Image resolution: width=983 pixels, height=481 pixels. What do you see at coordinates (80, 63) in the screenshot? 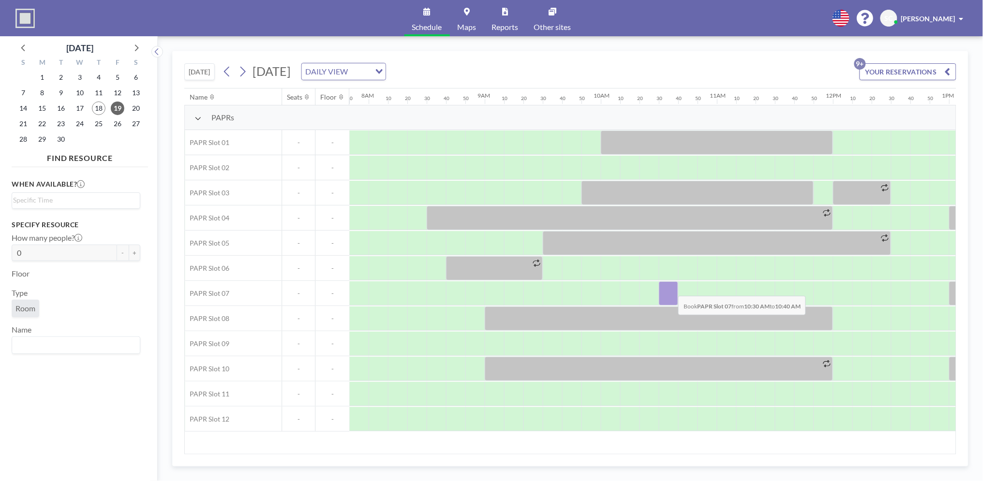
I see `div: W` at bounding box center [80, 63].